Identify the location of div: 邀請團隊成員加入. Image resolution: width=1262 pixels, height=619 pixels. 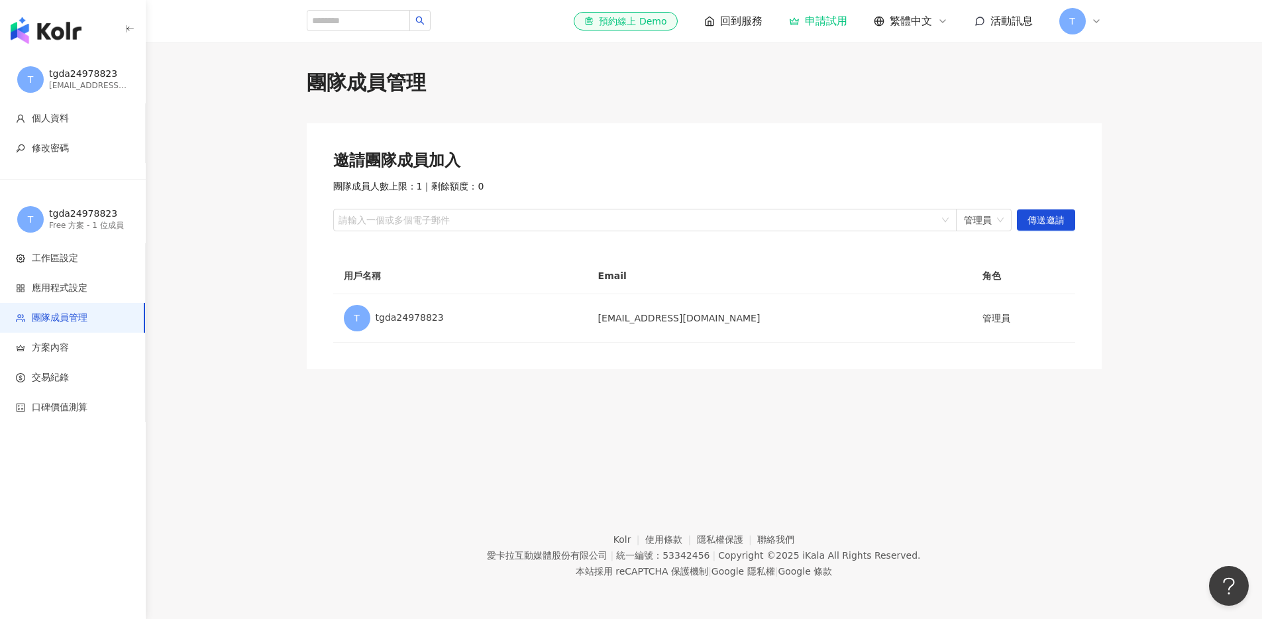
(704, 161).